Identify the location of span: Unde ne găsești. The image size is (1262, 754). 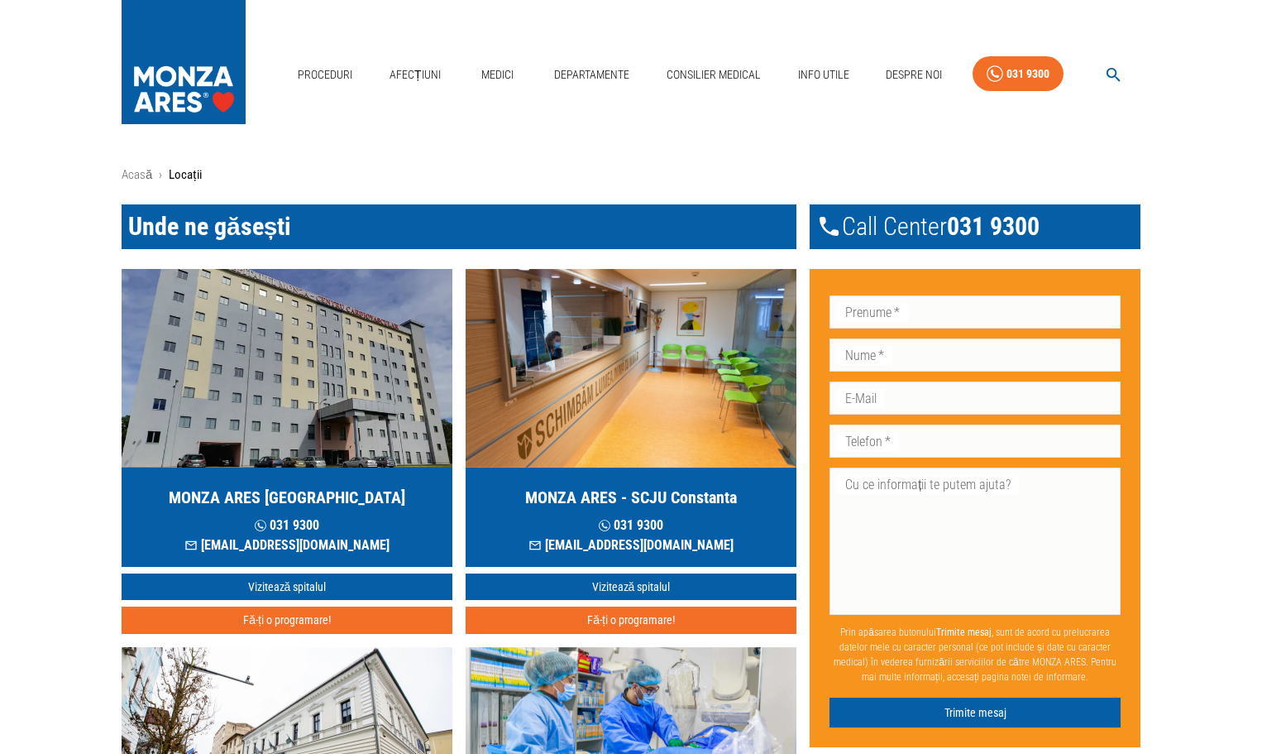
(209, 226).